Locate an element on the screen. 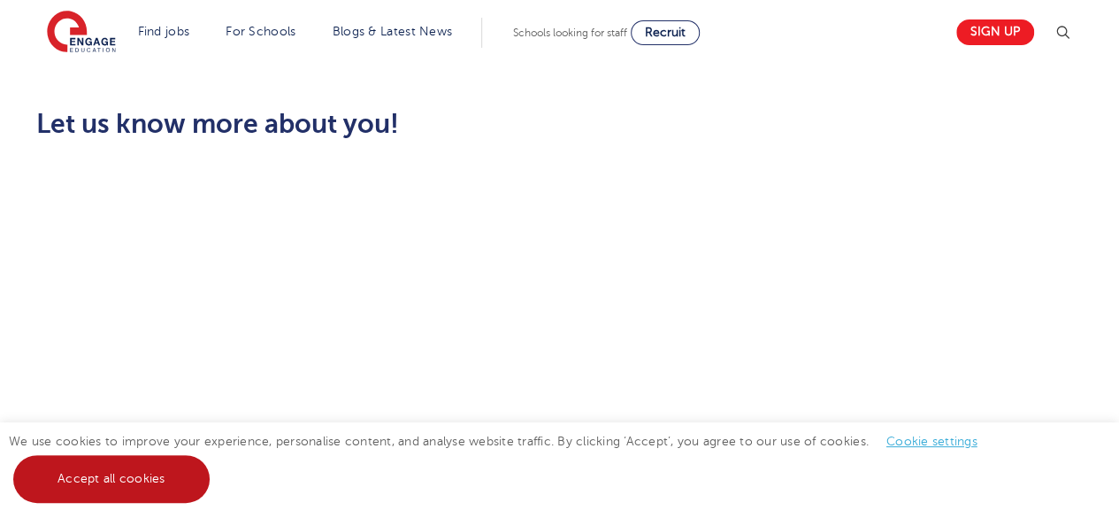 The width and height of the screenshot is (1119, 518). a: Cookie settings is located at coordinates (932, 441).